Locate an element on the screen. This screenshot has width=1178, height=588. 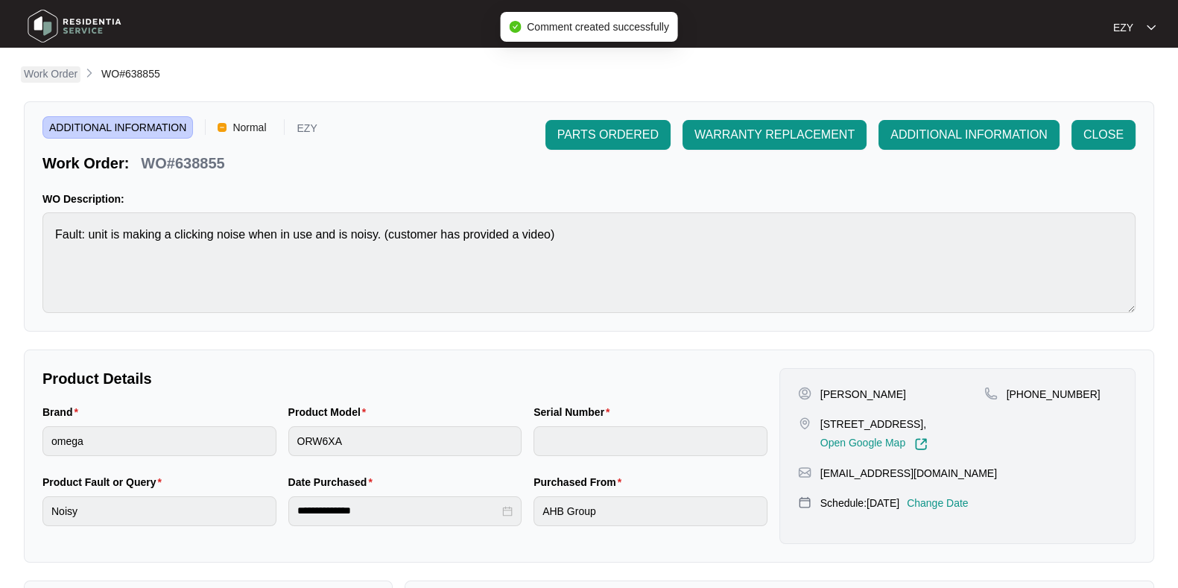
label: Serial Number is located at coordinates (574, 412).